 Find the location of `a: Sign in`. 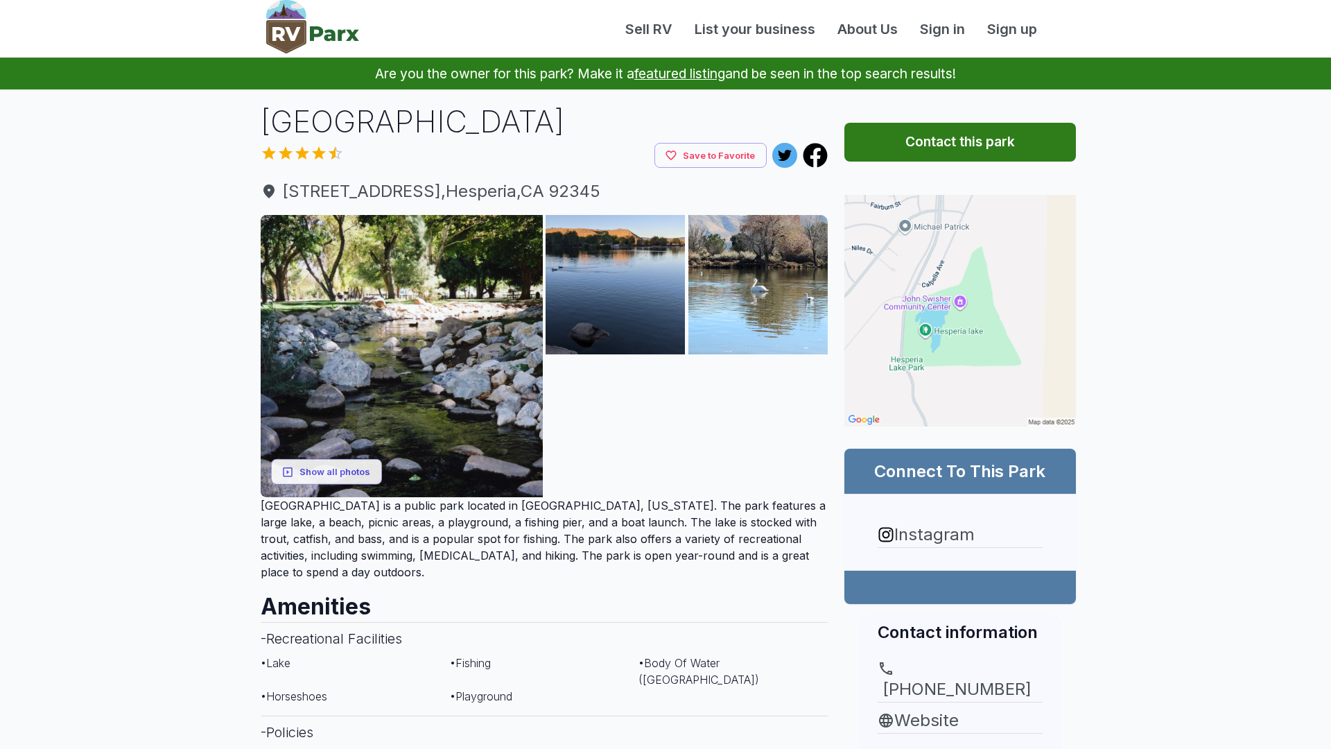

a: Sign in is located at coordinates (942, 29).